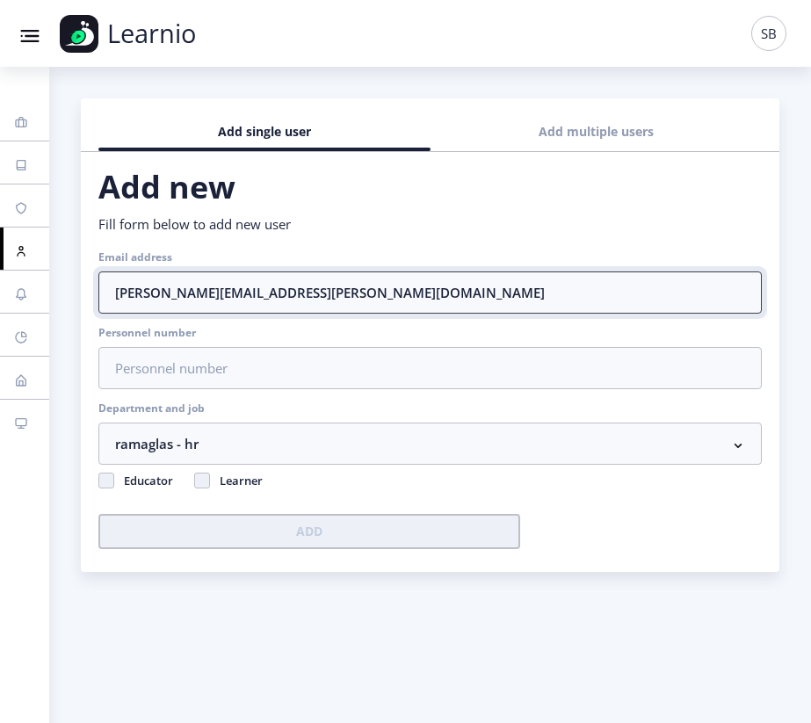 Image resolution: width=811 pixels, height=723 pixels. What do you see at coordinates (309, 532) in the screenshot?
I see `button: Add` at bounding box center [309, 532].